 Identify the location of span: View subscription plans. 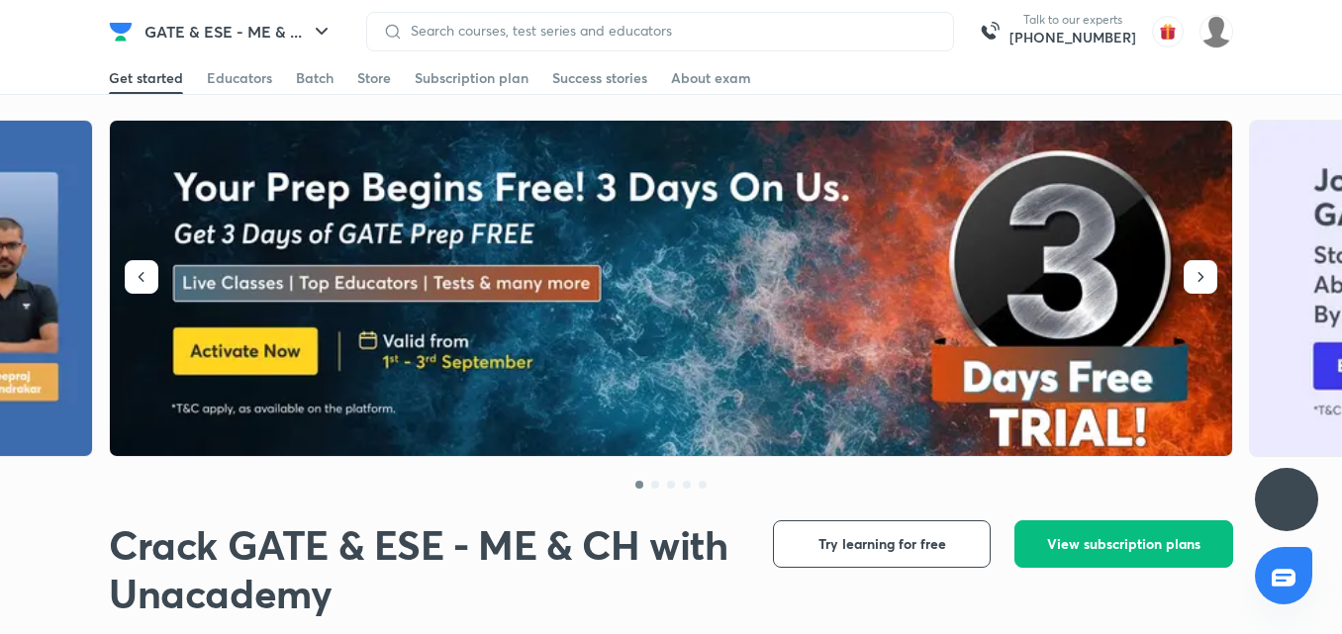
(1123, 544).